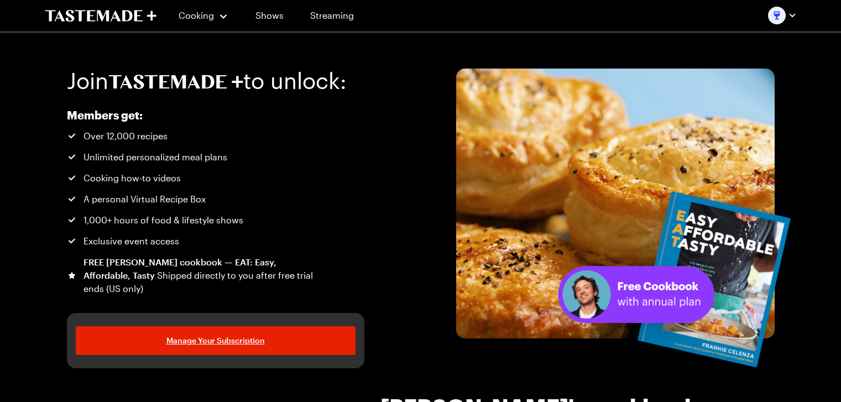  What do you see at coordinates (191, 115) in the screenshot?
I see `h2: Members get:` at bounding box center [191, 115].